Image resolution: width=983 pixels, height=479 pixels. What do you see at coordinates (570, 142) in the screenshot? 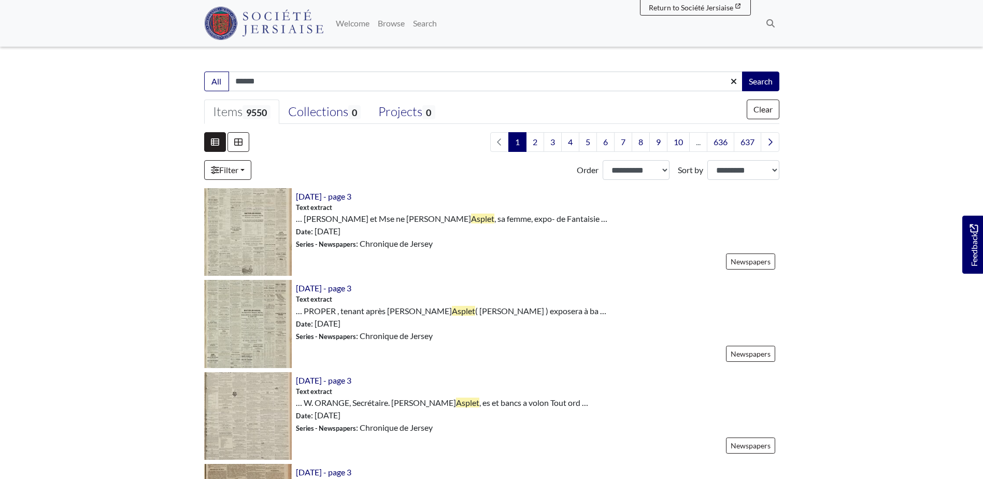
I see `a: Goto page 4` at bounding box center [570, 142].